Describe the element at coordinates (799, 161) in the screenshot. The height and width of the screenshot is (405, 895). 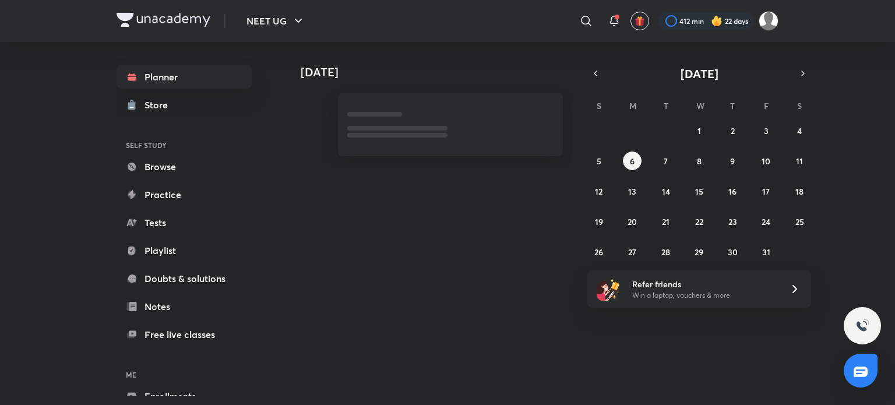
I see `abbr: October 11, 2025` at that location.